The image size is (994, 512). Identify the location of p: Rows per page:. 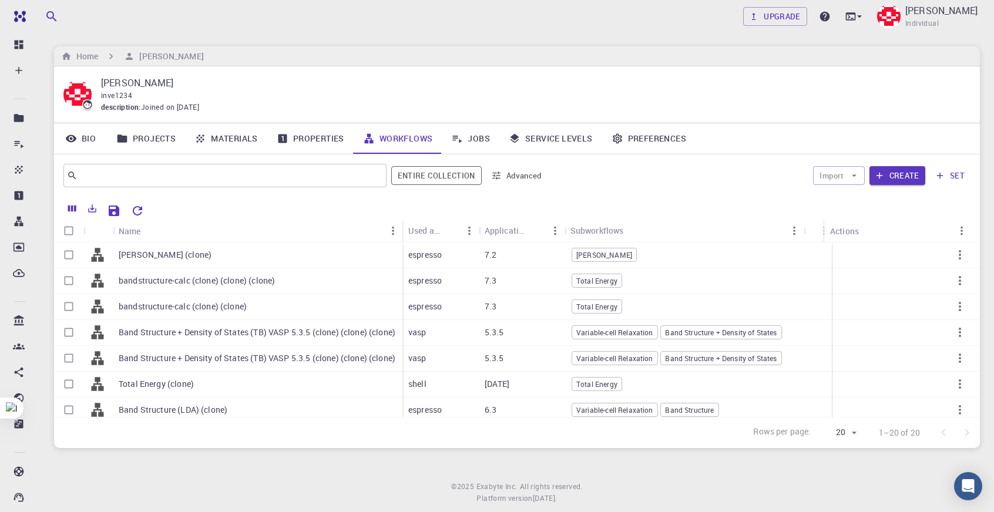
(782, 432).